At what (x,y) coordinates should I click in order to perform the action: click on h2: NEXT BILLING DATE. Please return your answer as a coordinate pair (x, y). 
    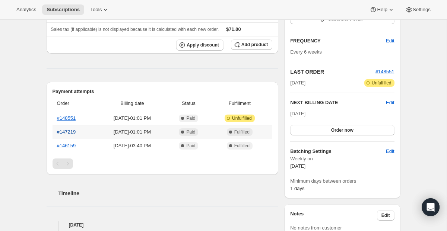
    Looking at the image, I should click on (338, 103).